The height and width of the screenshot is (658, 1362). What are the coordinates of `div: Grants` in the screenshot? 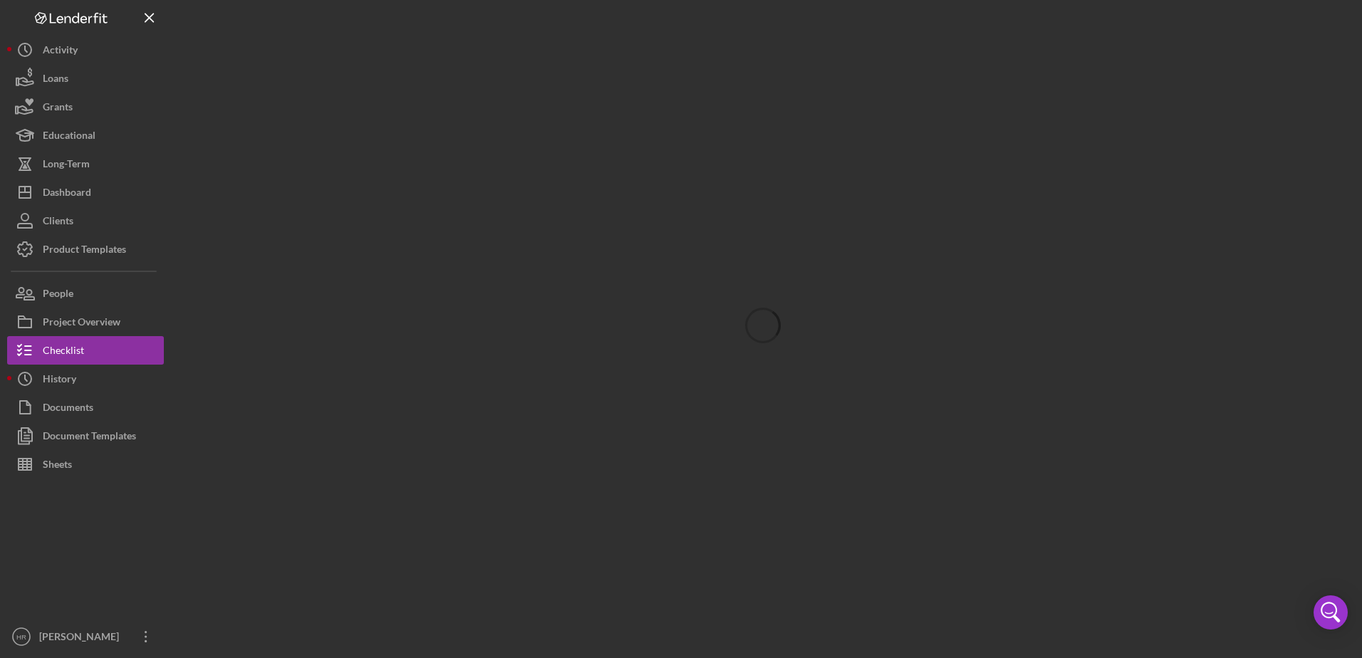 It's located at (58, 108).